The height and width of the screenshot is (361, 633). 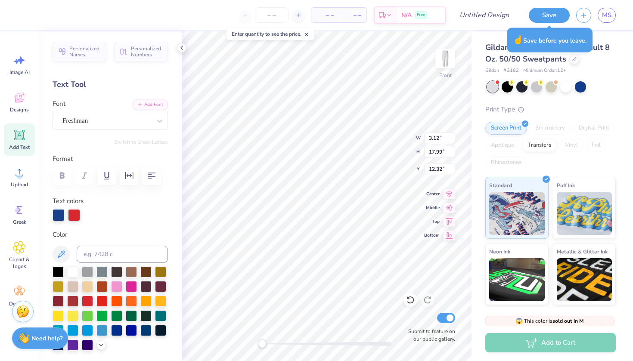 What do you see at coordinates (607, 15) in the screenshot?
I see `span: MS` at bounding box center [607, 15].